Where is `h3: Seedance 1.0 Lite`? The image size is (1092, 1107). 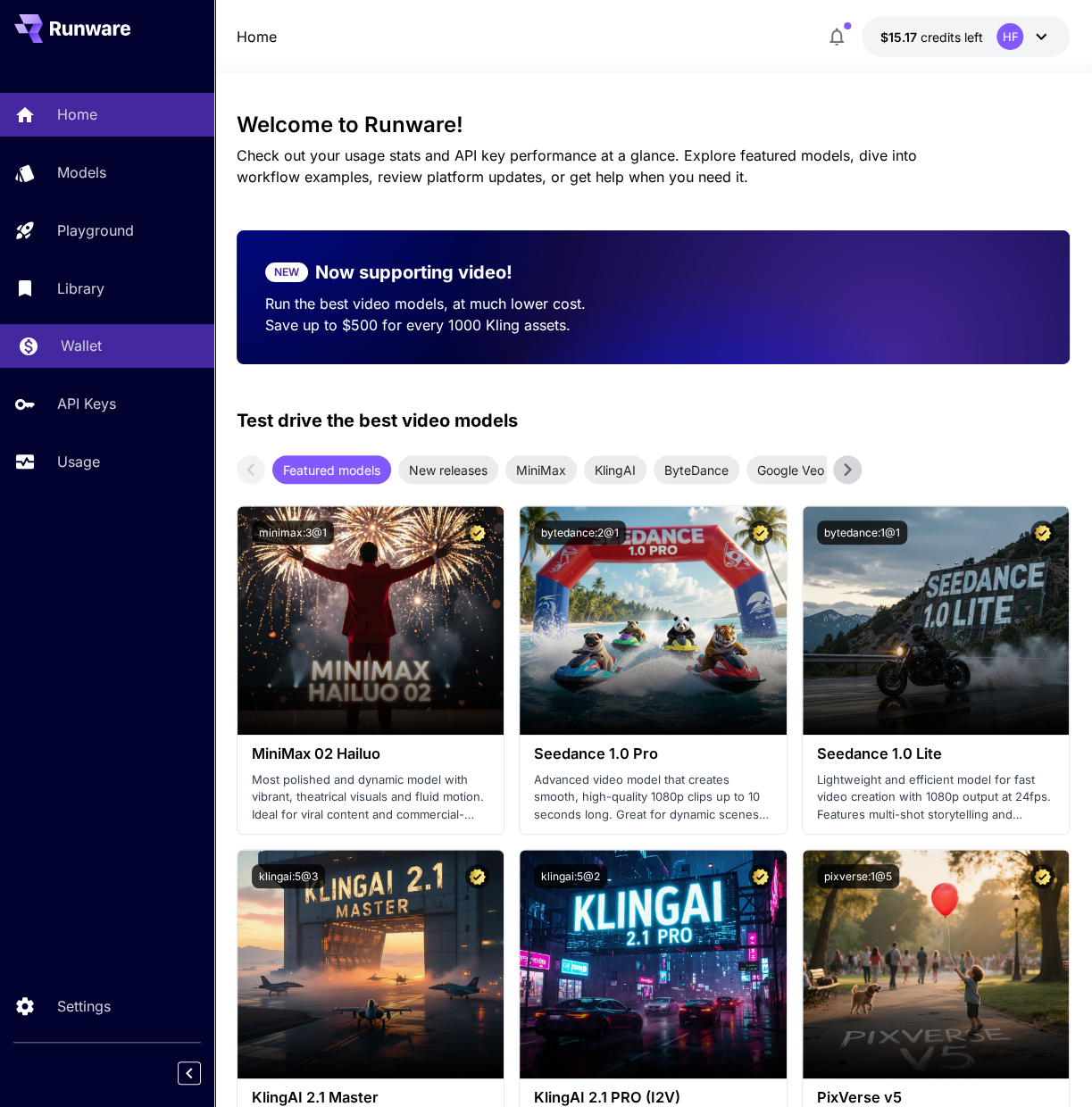
h3: Seedance 1.0 Lite is located at coordinates (936, 753).